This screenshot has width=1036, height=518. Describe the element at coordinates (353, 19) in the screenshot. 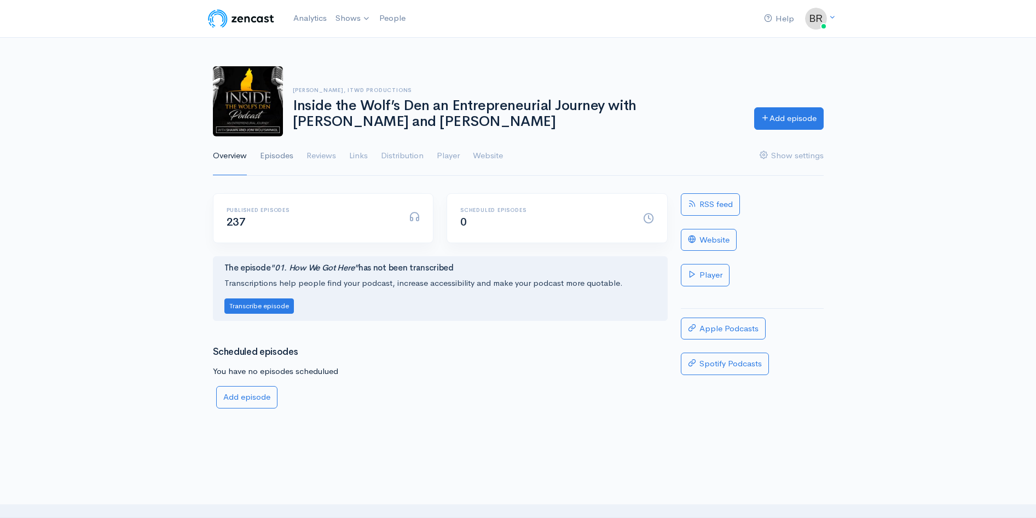

I see `a: Shows` at that location.